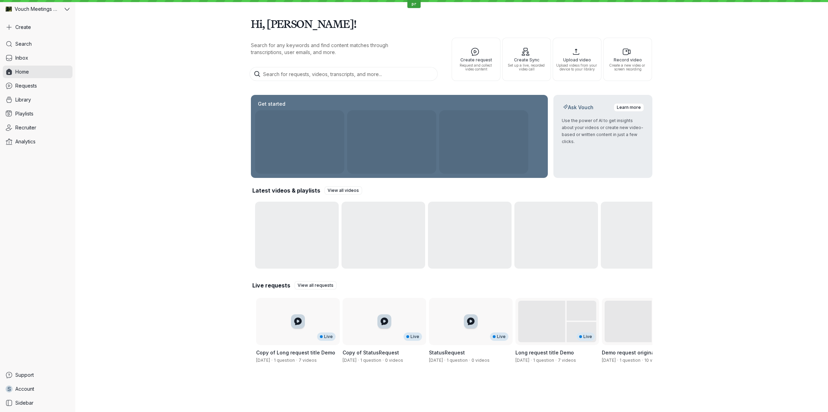 The image size is (828, 412). What do you see at coordinates (25, 389) in the screenshot?
I see `span: Account` at bounding box center [25, 389].